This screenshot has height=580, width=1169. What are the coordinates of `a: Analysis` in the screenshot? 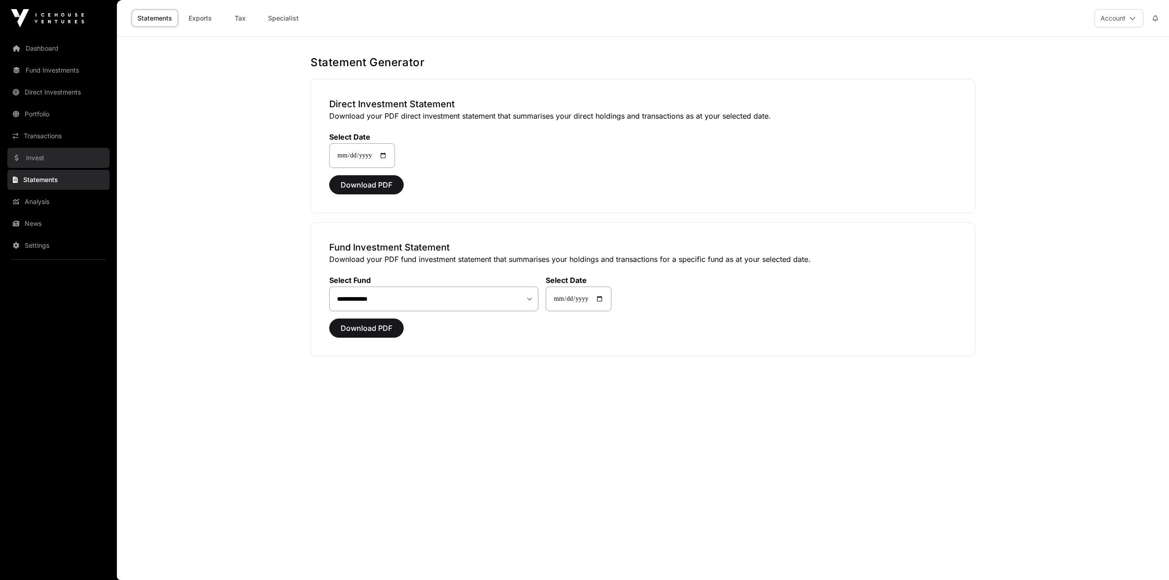 It's located at (58, 202).